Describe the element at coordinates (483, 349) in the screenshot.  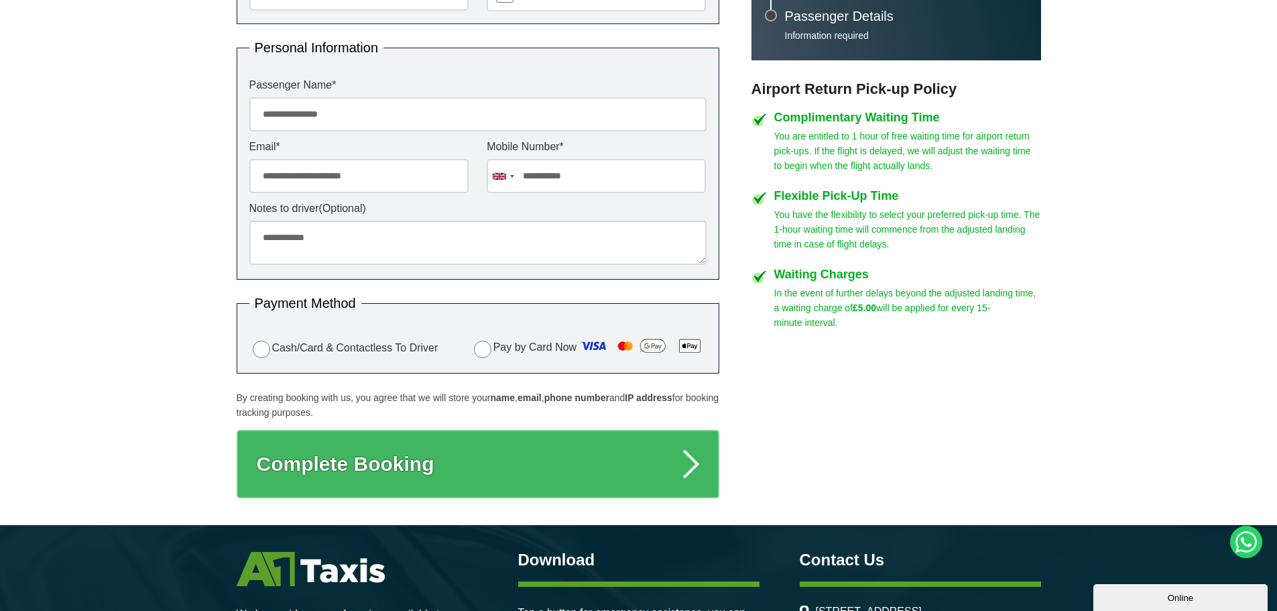
I see `input: Pay by Card Now` at that location.